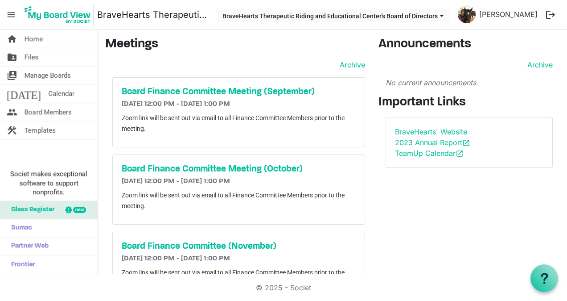 Image resolution: width=567 pixels, height=301 pixels. Describe the element at coordinates (11, 15) in the screenshot. I see `span: menu` at that location.